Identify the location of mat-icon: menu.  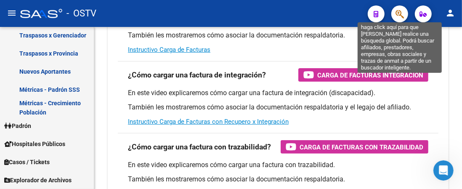
(12, 13).